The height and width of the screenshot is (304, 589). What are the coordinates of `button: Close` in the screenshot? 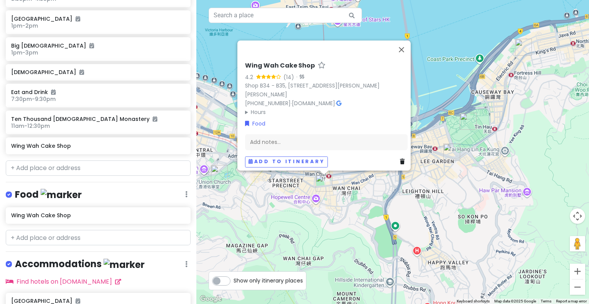 It's located at (401, 49).